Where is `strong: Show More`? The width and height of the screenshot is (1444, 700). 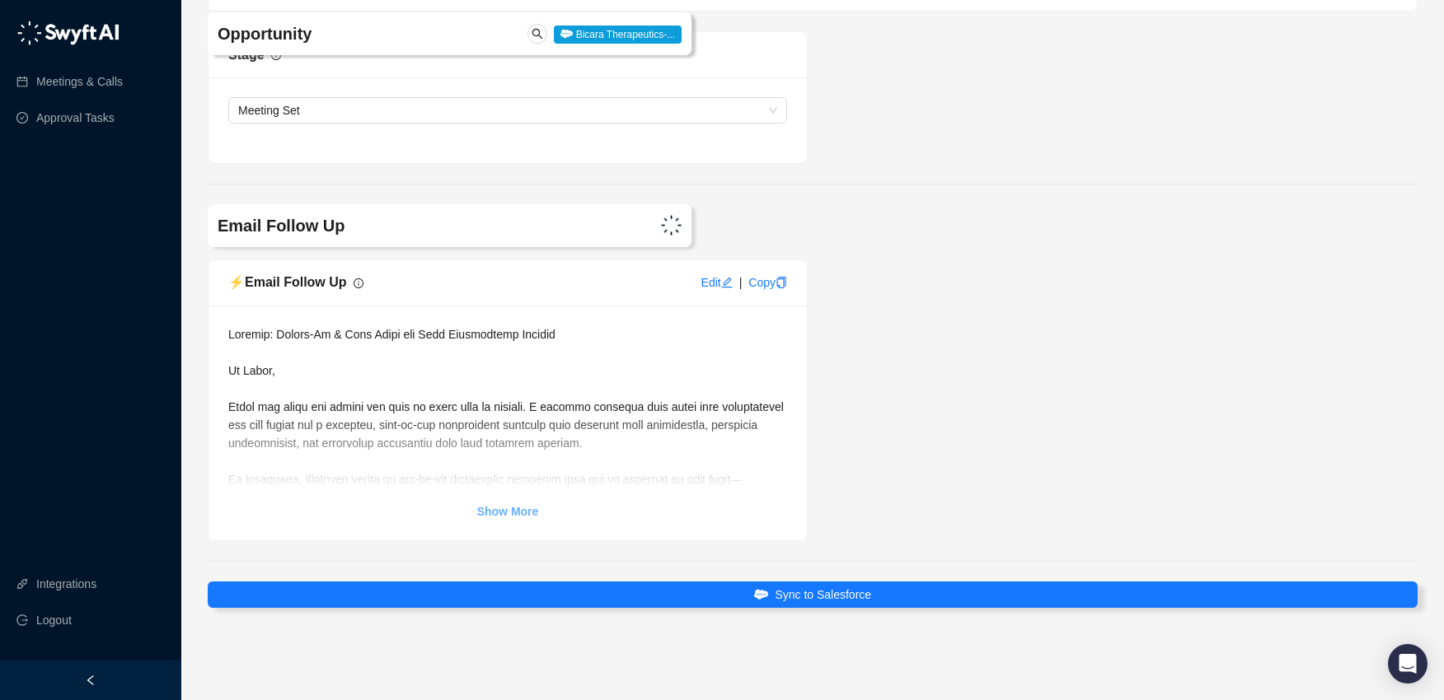
strong: Show More is located at coordinates (508, 512).